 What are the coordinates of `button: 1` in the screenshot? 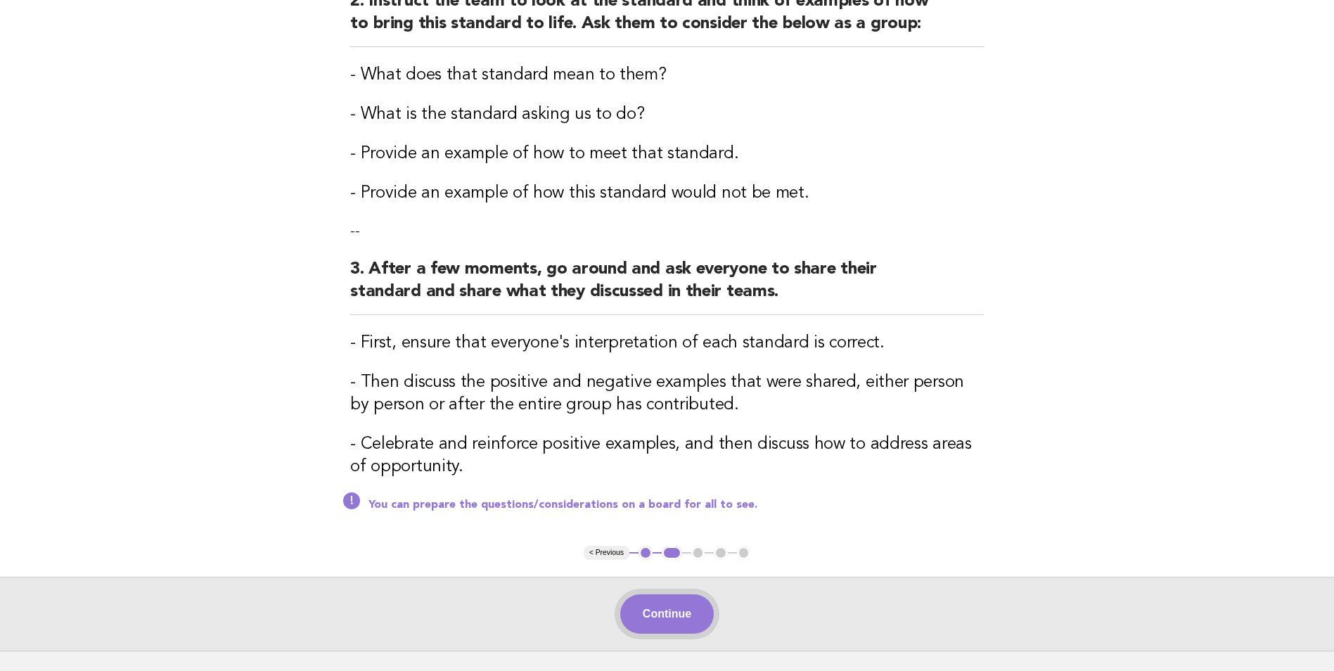 It's located at (646, 553).